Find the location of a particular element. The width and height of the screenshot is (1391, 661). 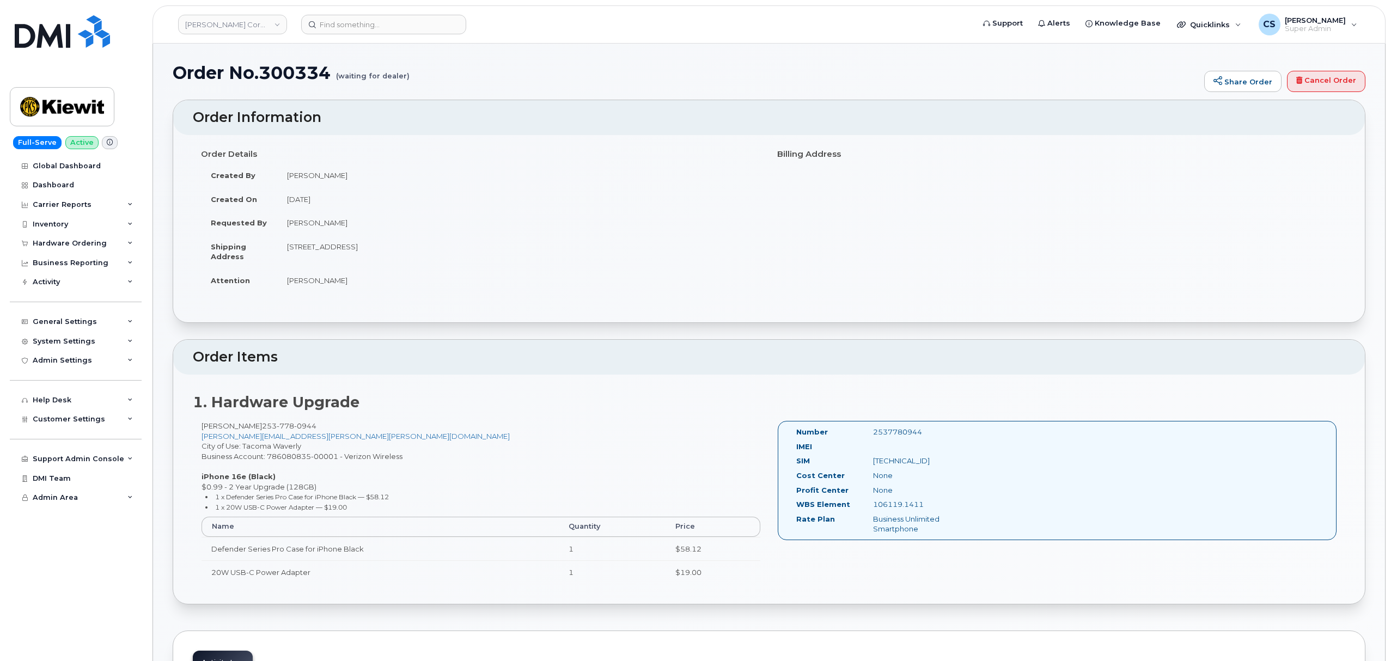

strong: Requested By is located at coordinates (239, 223).